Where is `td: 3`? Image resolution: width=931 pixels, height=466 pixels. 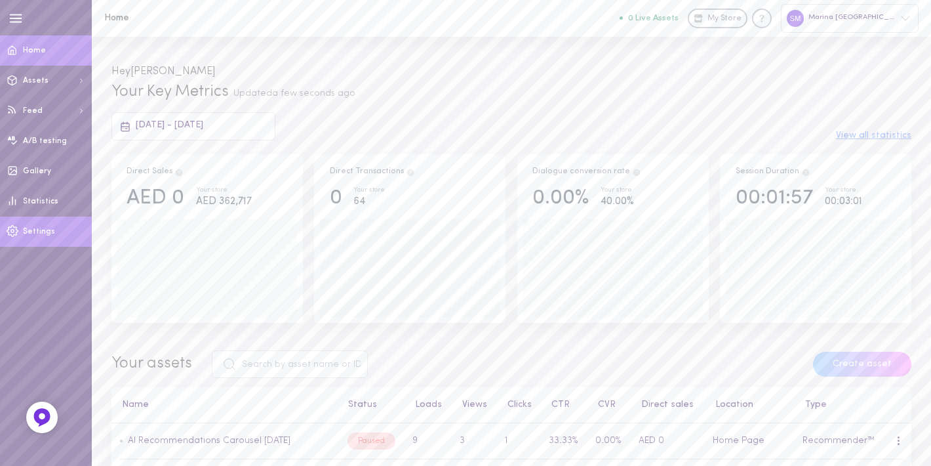 td: 3 is located at coordinates (474, 441).